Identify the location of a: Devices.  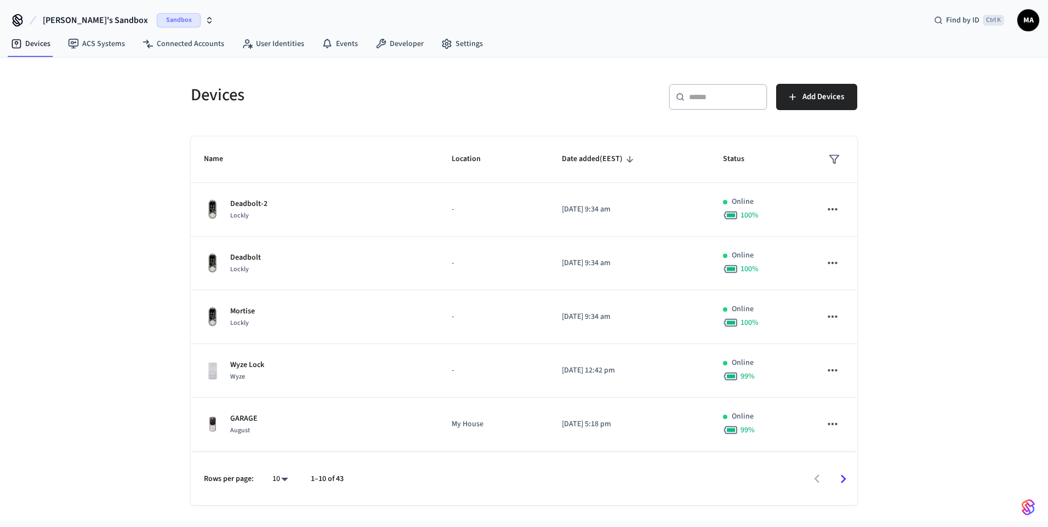
(31, 44).